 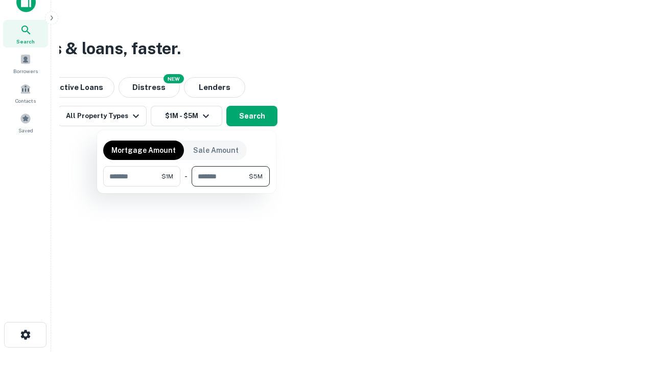 I want to click on span: $5M, so click(x=256, y=176).